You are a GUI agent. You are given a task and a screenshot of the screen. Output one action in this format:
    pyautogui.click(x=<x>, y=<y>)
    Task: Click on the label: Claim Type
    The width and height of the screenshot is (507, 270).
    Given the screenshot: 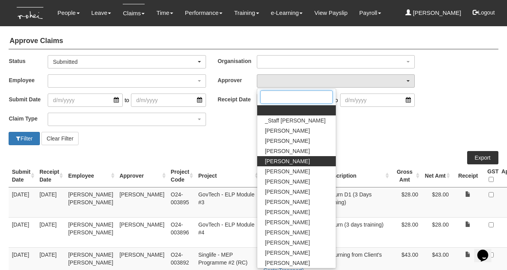 What is the action you would take?
    pyautogui.click(x=28, y=118)
    